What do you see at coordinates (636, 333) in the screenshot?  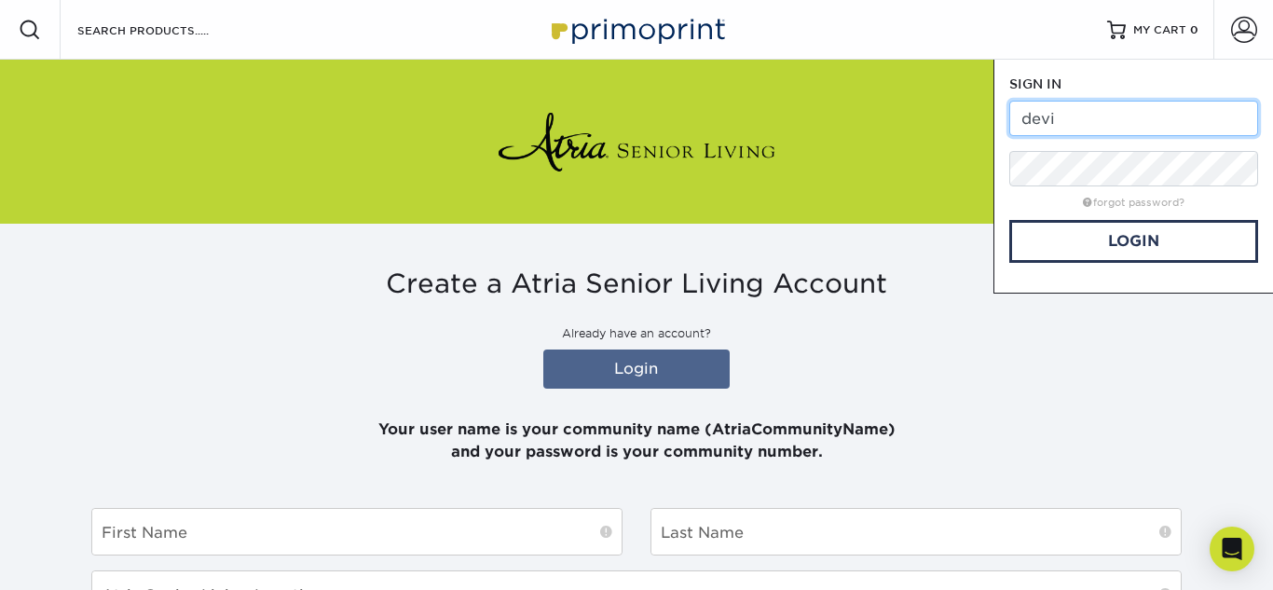 I see `p: Already have an account?` at bounding box center [636, 333].